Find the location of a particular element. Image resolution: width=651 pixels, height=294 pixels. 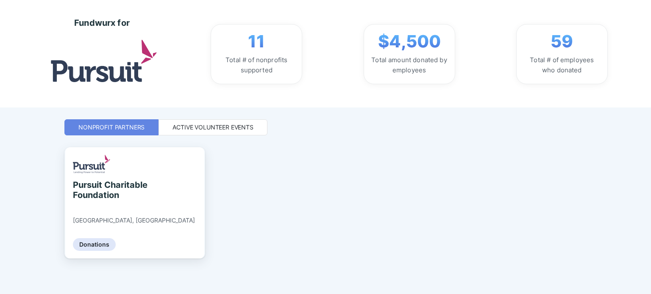

span: 59 is located at coordinates (561, 42).